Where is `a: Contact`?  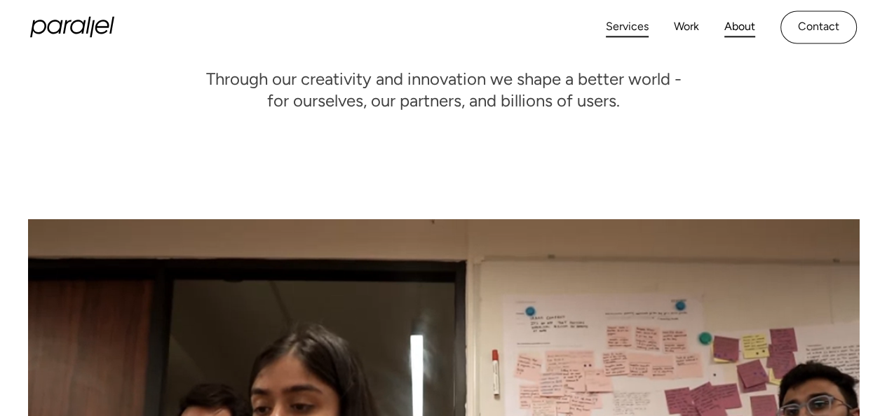
a: Contact is located at coordinates (818, 27).